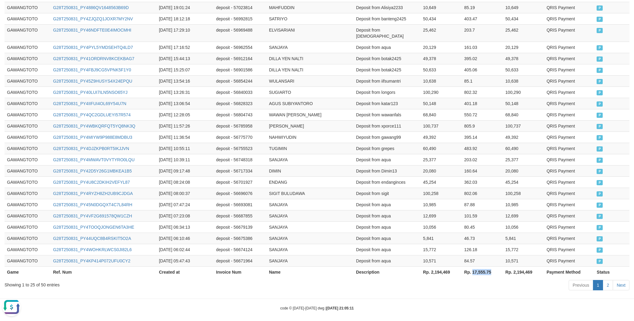 Image resolution: width=634 pixels, height=321 pixels. What do you see at coordinates (240, 216) in the screenshot?
I see `td: deposit - 56687855` at bounding box center [240, 216].